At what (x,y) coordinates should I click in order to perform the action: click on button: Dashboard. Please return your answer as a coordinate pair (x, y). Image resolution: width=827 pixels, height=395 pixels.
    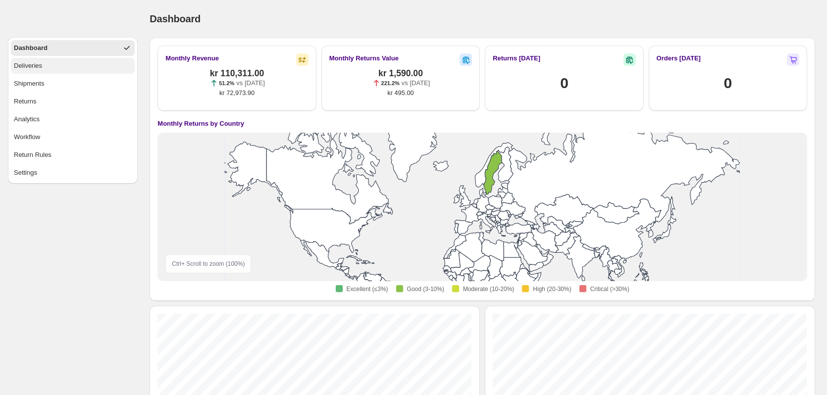
    Looking at the image, I should click on (73, 48).